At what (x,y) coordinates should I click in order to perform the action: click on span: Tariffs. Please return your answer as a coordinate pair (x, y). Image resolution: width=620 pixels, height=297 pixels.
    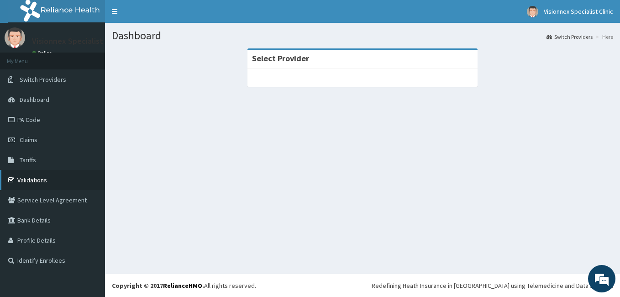
    Looking at the image, I should click on (28, 160).